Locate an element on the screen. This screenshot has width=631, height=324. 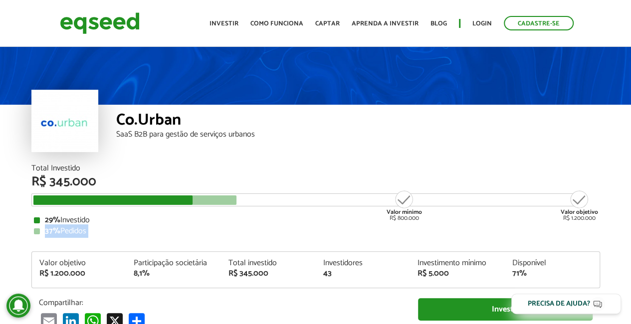
p: Compartilhar: is located at coordinates (221, 303).